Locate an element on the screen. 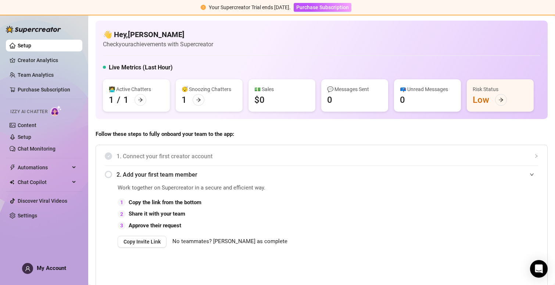 The image size is (555, 285). strong: Approve their request is located at coordinates (155, 226).